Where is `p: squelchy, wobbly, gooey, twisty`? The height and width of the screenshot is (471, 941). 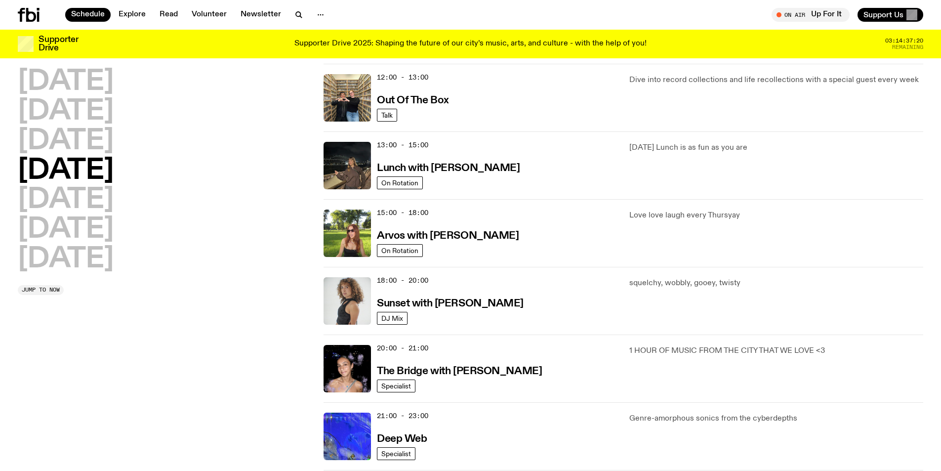 p: squelchy, wobbly, gooey, twisty is located at coordinates (776, 283).